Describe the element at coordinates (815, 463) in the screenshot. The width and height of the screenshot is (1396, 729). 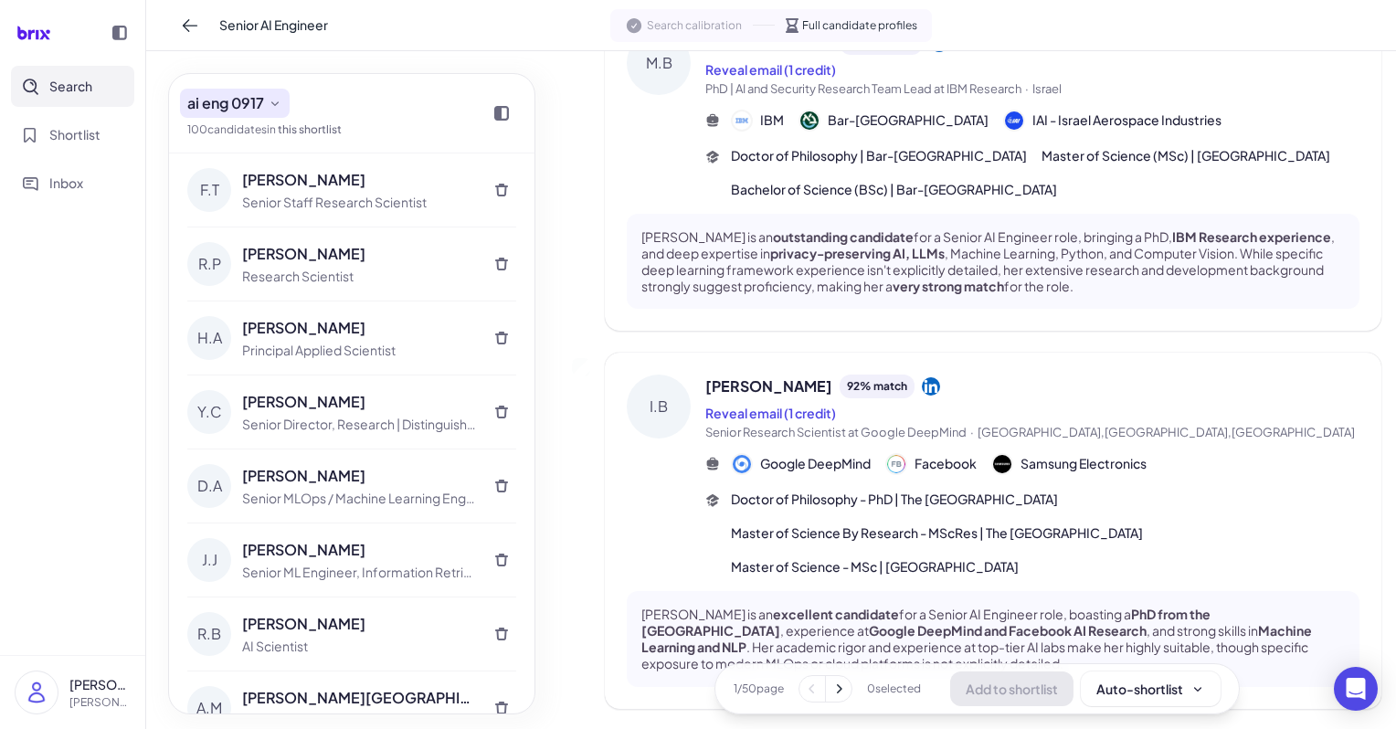
I see `span: Google DeepMind` at that location.